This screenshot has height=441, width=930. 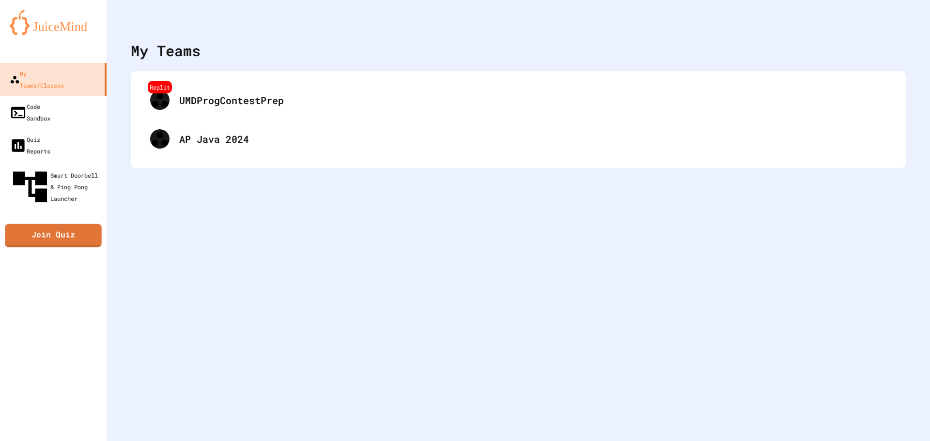 I want to click on div: Quiz Reports, so click(x=30, y=145).